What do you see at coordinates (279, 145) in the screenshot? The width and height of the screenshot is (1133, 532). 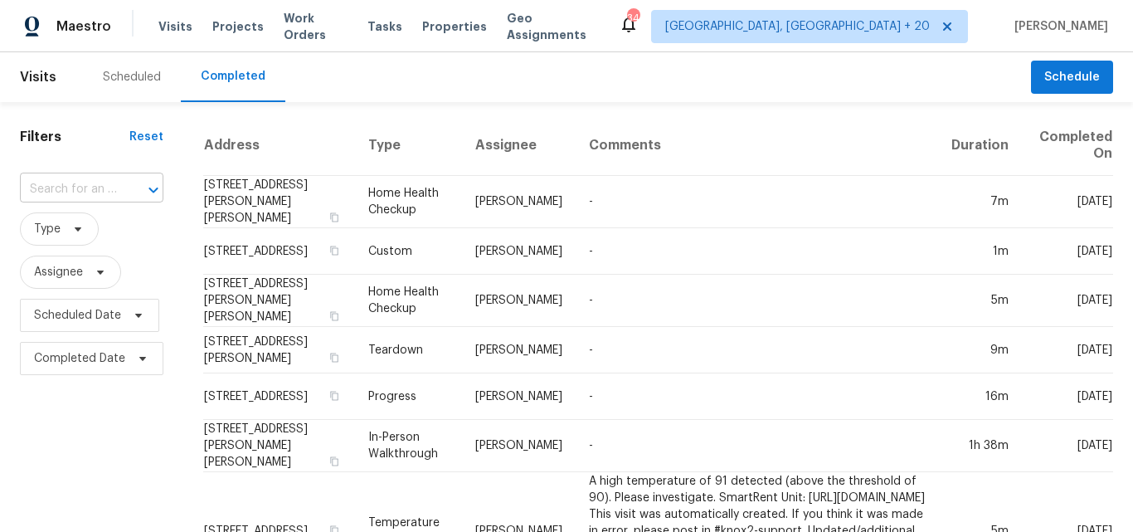 I see `th: Address` at bounding box center [279, 145].